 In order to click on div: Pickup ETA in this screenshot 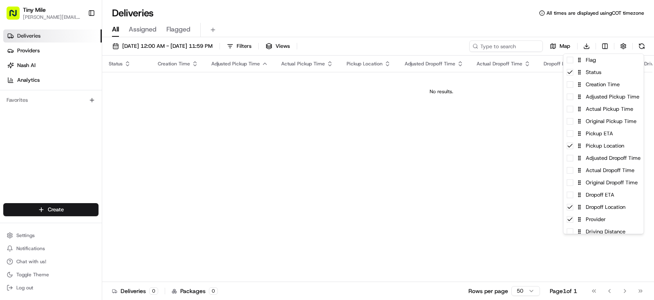, I will do `click(603, 134)`.